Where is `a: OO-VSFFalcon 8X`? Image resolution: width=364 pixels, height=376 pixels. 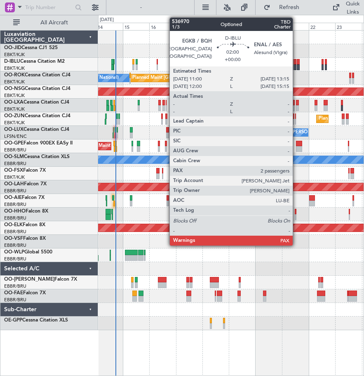 a: OO-VSFFalcon 8X is located at coordinates (25, 238).